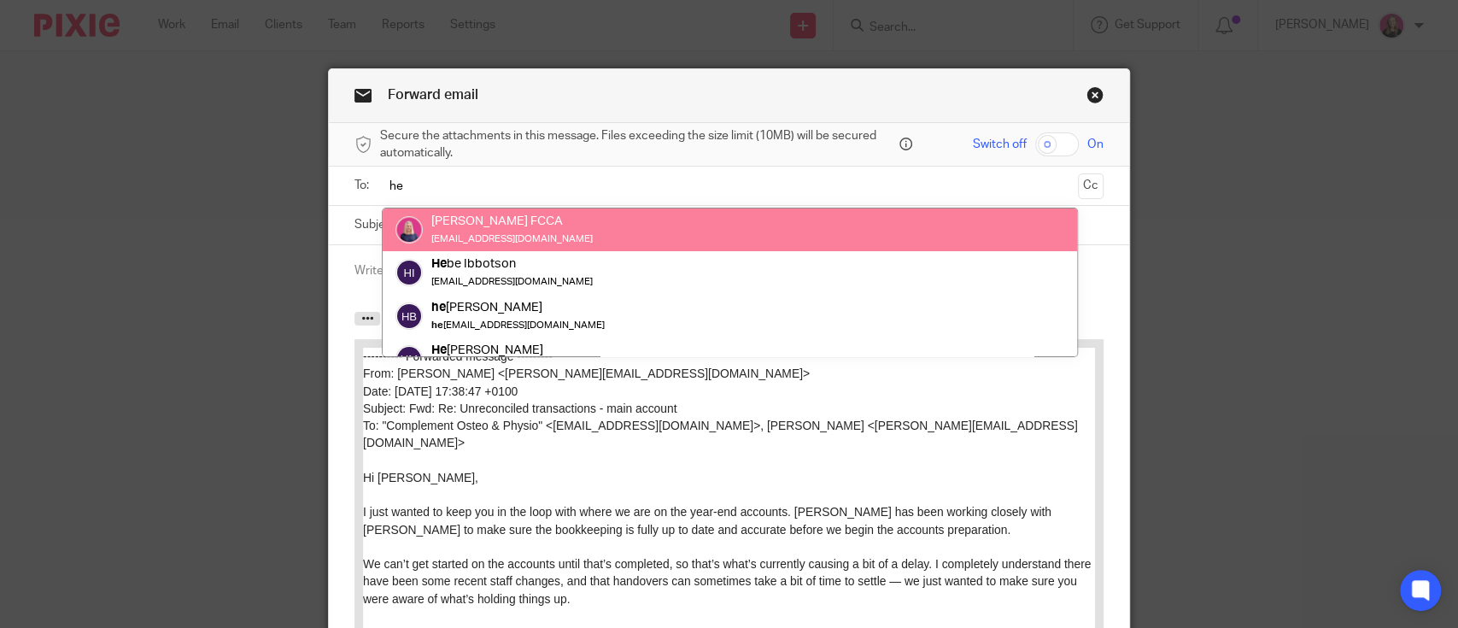  Describe the element at coordinates (637, 144) in the screenshot. I see `span: Secure the attachments in this message. Files exceeding the size limit (10MB) will be secured aut...` at that location.